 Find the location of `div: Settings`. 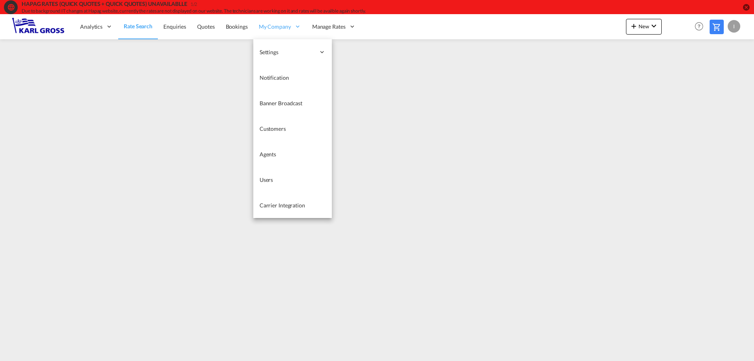

div: Settings is located at coordinates (293, 52).